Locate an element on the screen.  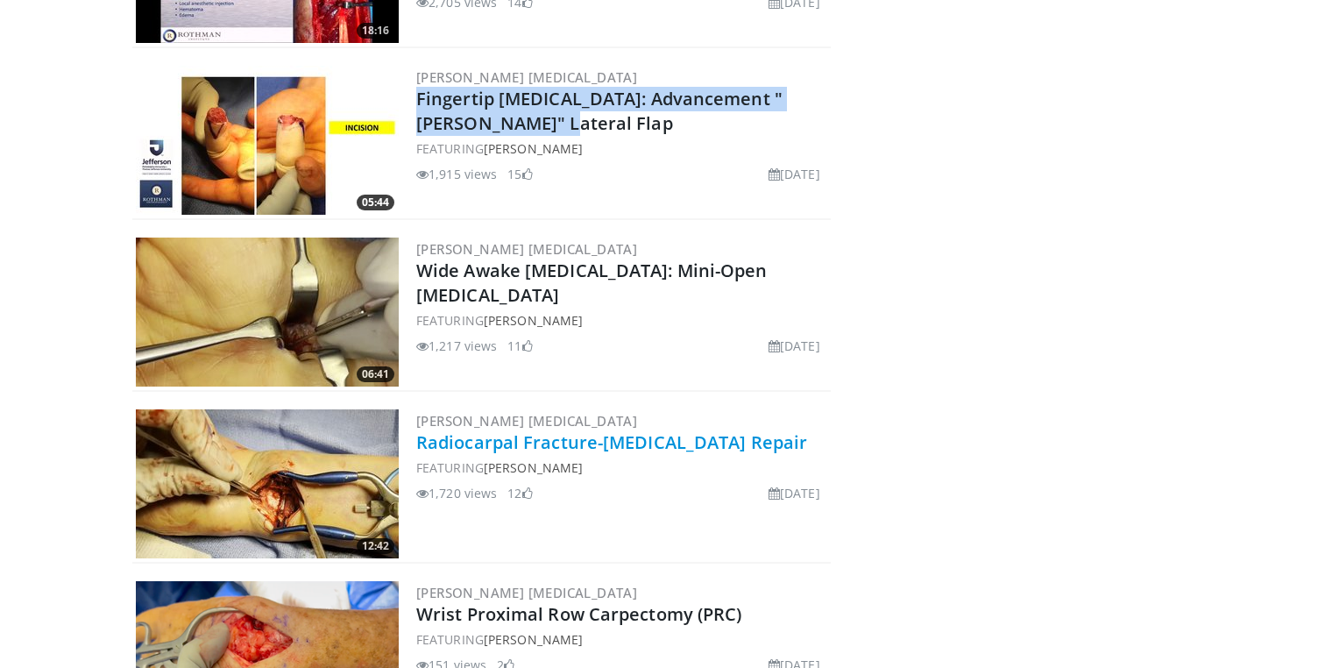
li: 12 is located at coordinates (520, 493).